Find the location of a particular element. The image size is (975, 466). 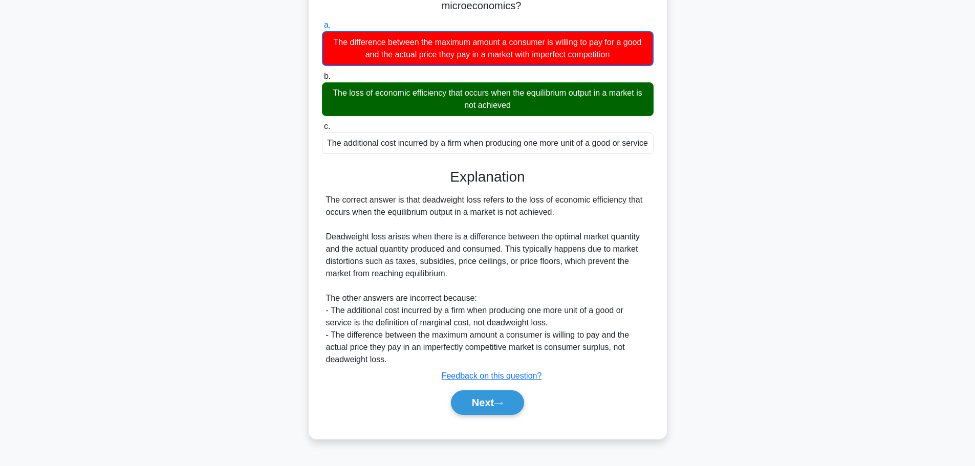

div: The loss of economic efficiency that occurs when the equilibrium output in a market is not achieved is located at coordinates (488, 99).